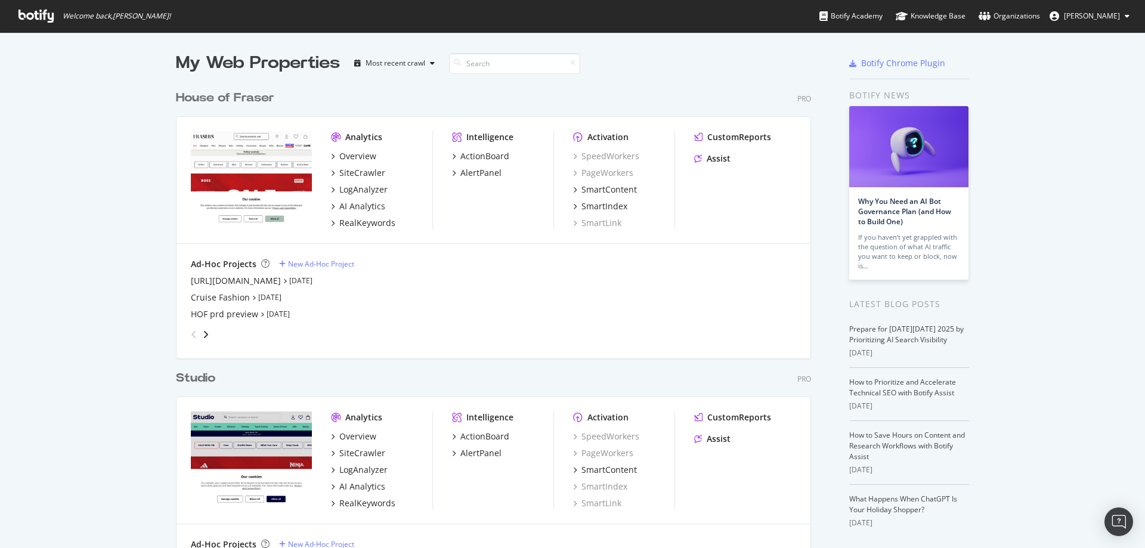  I want to click on div: Latest Blog Posts, so click(909, 304).